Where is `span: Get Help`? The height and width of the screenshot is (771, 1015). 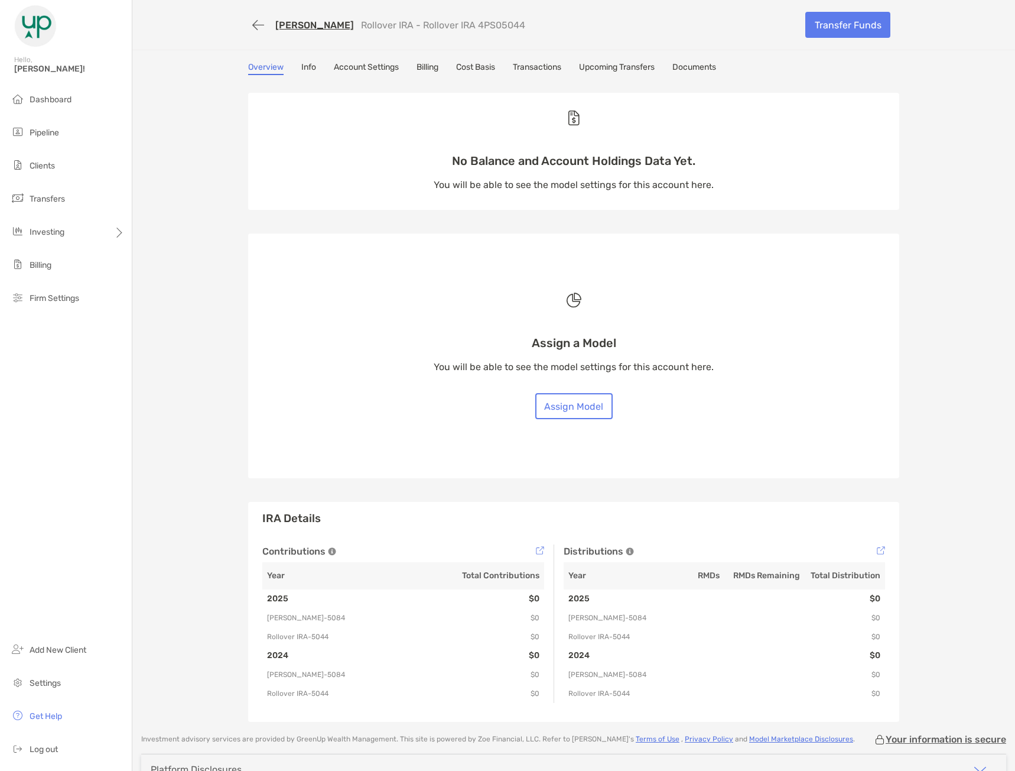 span: Get Help is located at coordinates (46, 716).